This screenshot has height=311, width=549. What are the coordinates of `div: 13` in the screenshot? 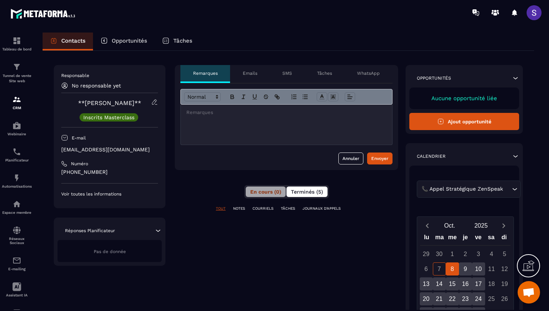 It's located at (426, 284).